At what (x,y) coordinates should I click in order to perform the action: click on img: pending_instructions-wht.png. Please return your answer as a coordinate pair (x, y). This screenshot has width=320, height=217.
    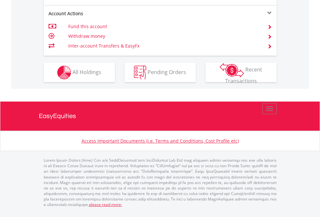
    Looking at the image, I should click on (140, 72).